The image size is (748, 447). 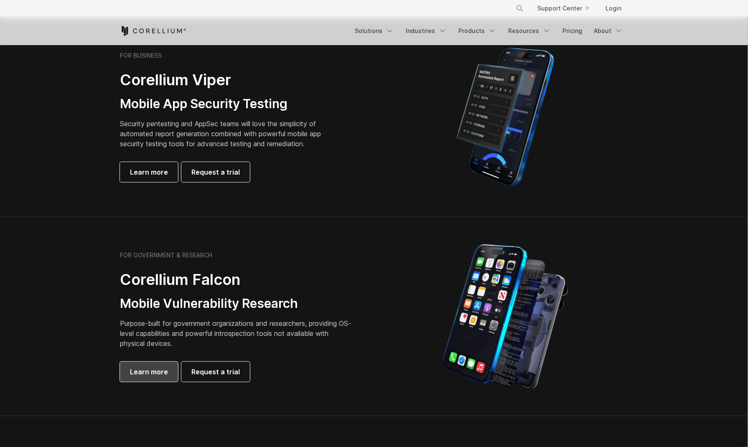 I want to click on a: Products, so click(x=477, y=31).